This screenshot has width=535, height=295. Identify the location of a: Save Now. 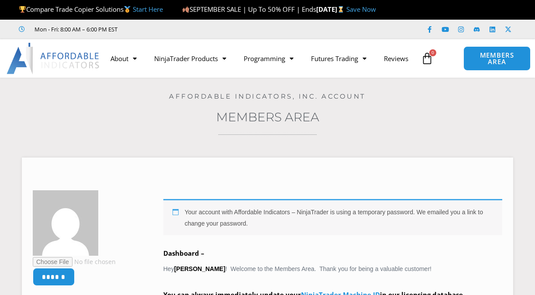
(361, 9).